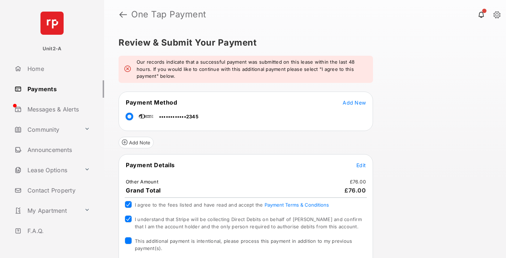 The height and width of the screenshot is (258, 506). I want to click on a: Lease Options, so click(46, 170).